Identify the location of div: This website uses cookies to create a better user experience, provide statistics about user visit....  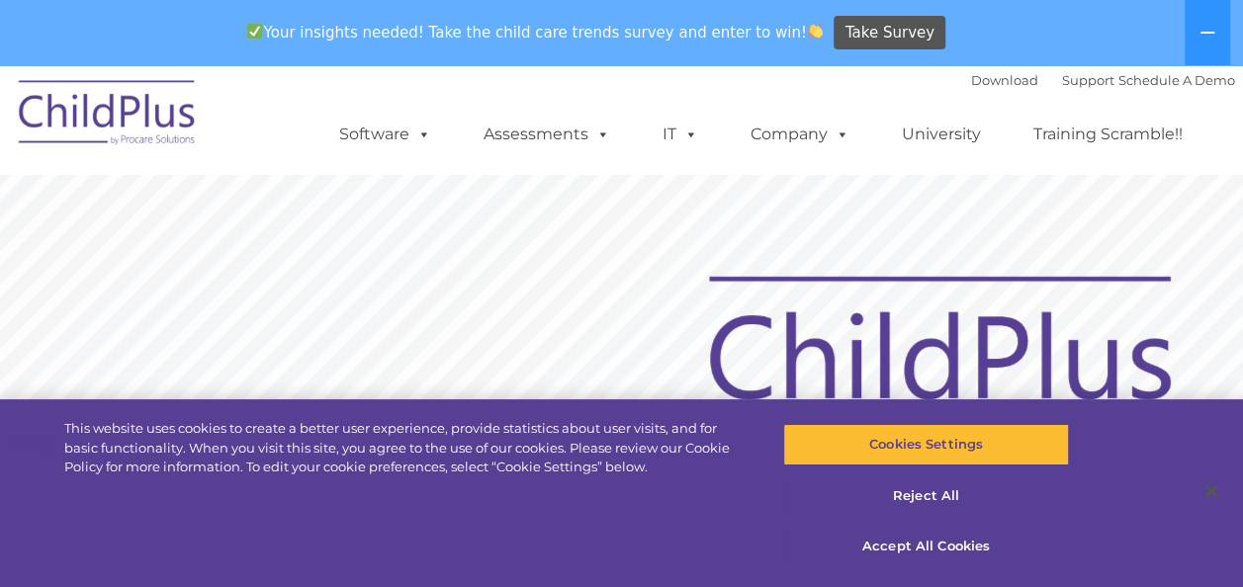
(404, 448).